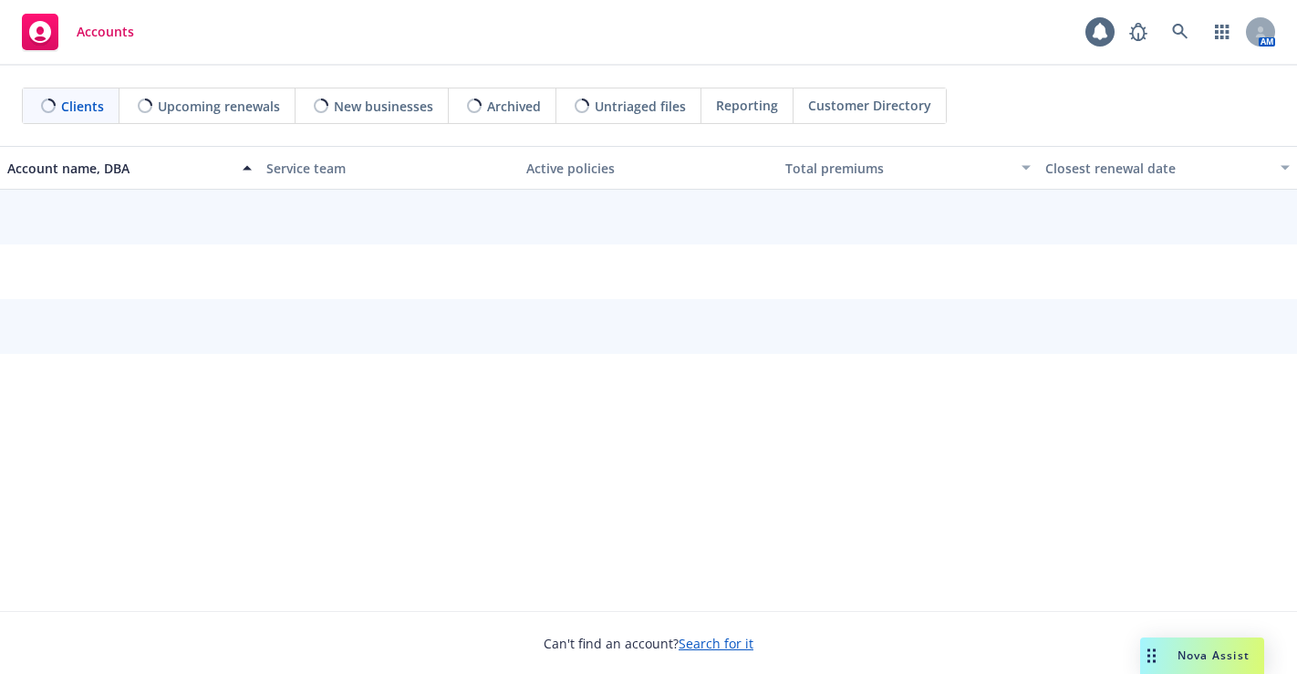 This screenshot has width=1297, height=674. What do you see at coordinates (747, 105) in the screenshot?
I see `span: Reporting` at bounding box center [747, 105].